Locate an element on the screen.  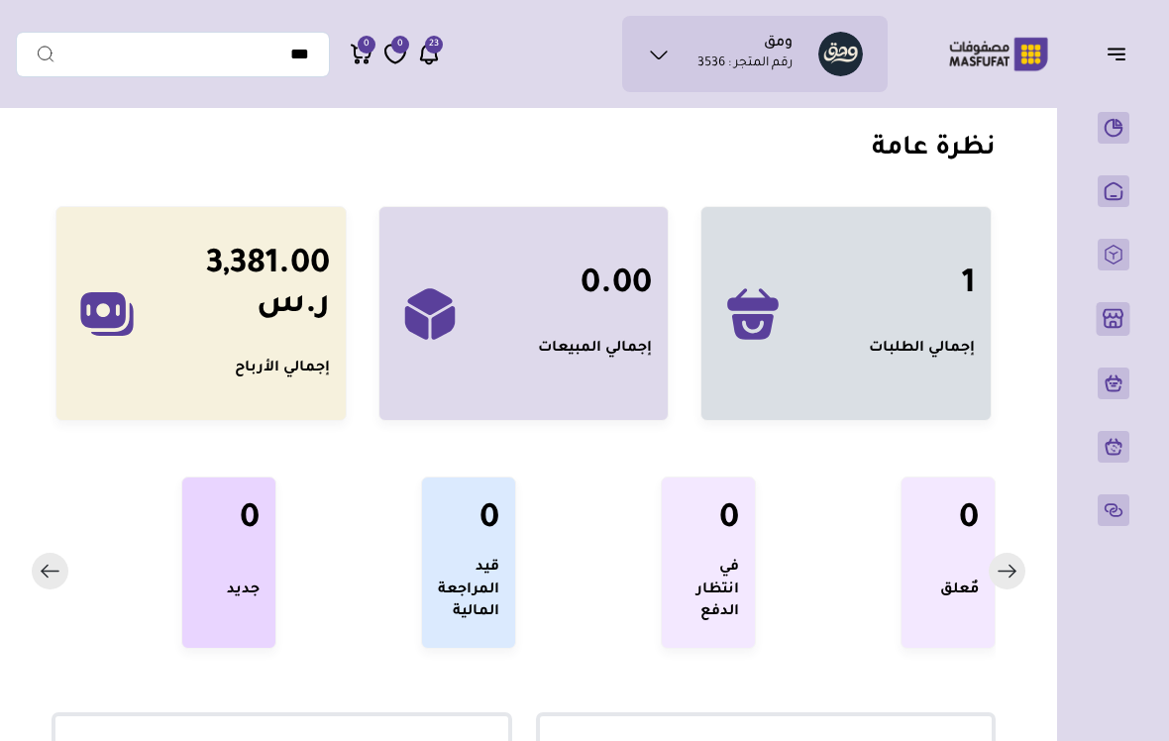
p: رقم المتجر : 3536 is located at coordinates (745, 64).